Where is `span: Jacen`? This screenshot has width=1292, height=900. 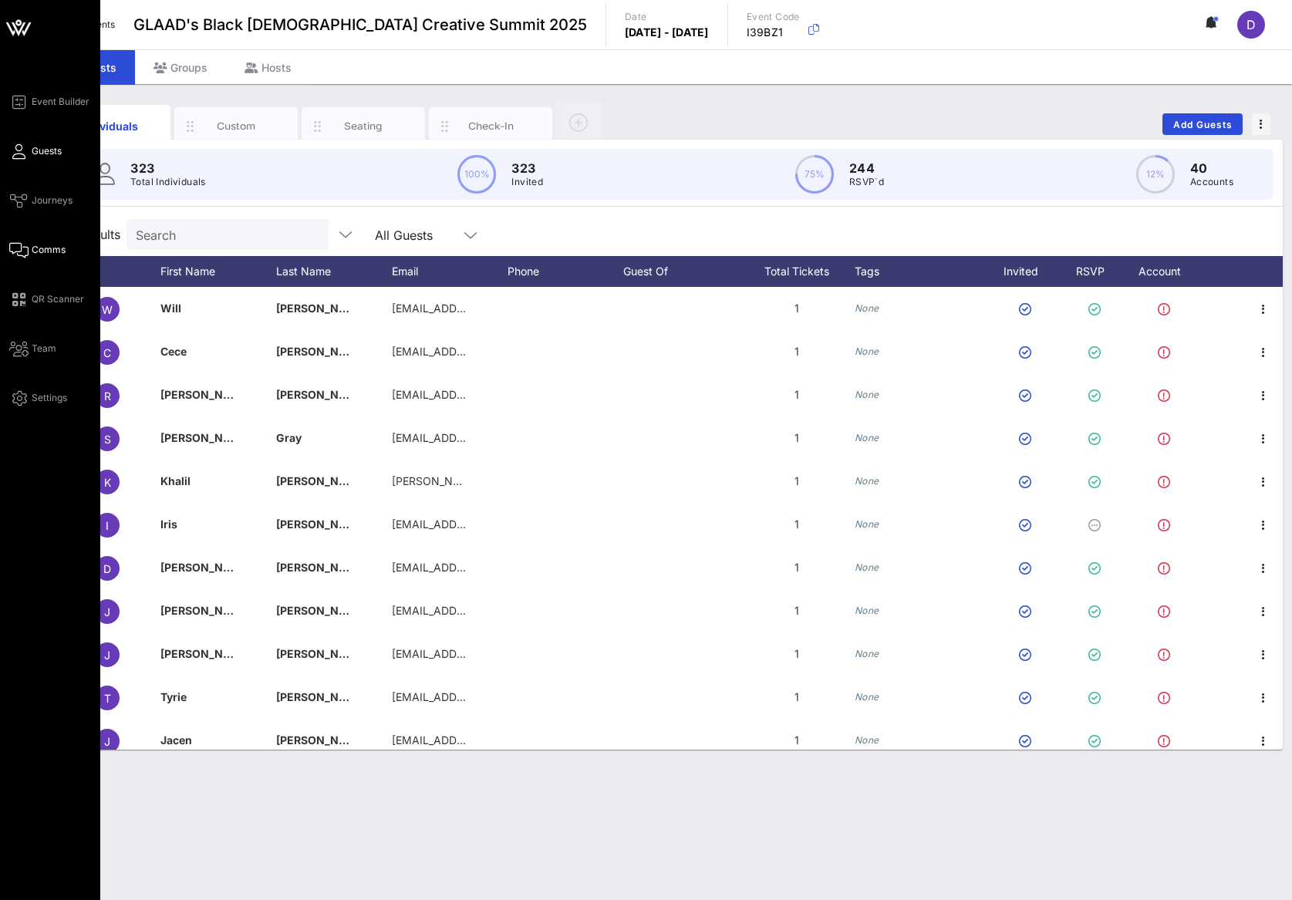
span: Jacen is located at coordinates (176, 740).